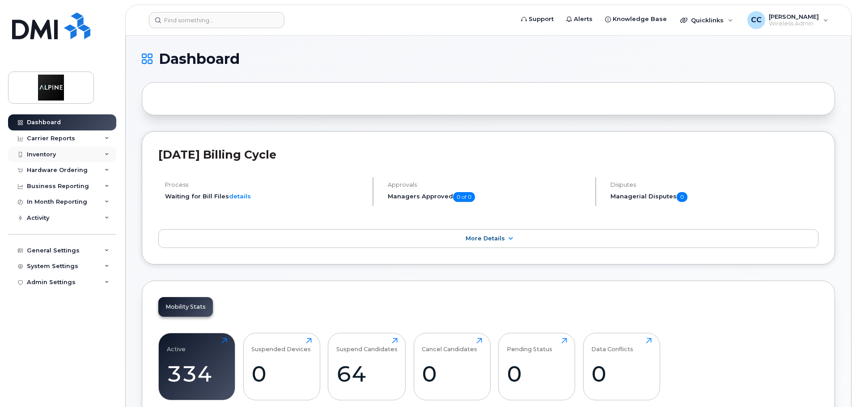 The height and width of the screenshot is (407, 856). I want to click on div: Data Conflicts, so click(612, 345).